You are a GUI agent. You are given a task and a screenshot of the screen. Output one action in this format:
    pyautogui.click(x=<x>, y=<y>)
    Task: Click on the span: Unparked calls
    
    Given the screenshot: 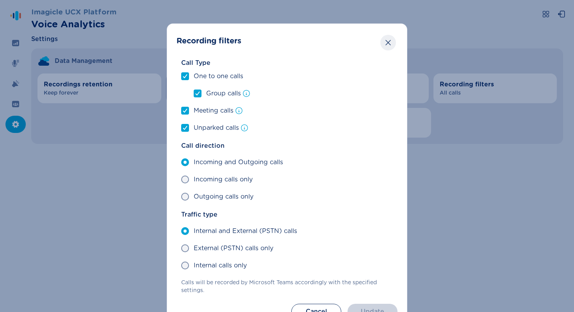 What is the action you would take?
    pyautogui.click(x=216, y=128)
    